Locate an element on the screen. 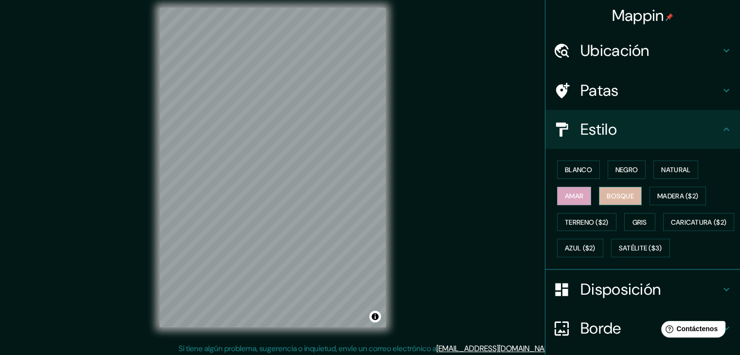 The height and width of the screenshot is (355, 740). font: Caricatura ($2) is located at coordinates (699, 222).